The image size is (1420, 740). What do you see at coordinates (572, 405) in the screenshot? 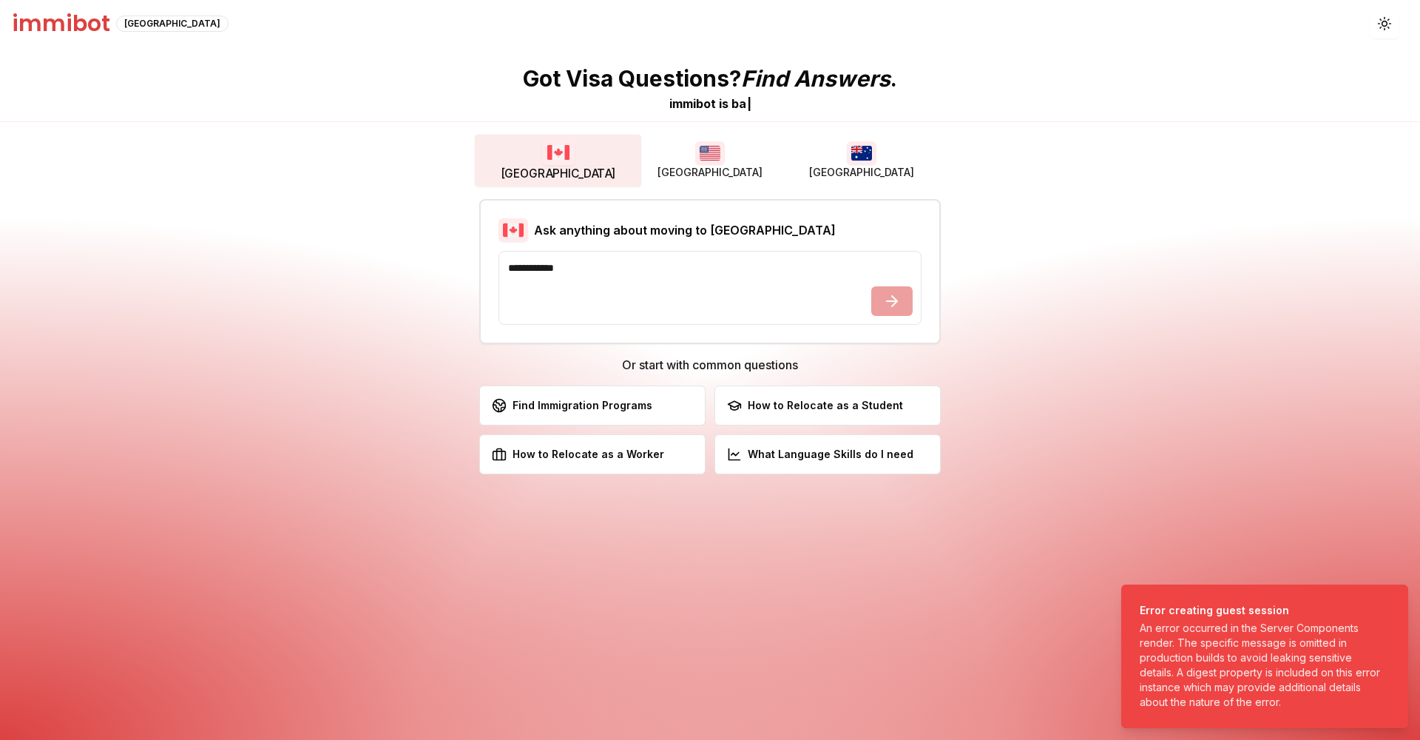
I see `div: Find Immigration Programs` at bounding box center [572, 405].